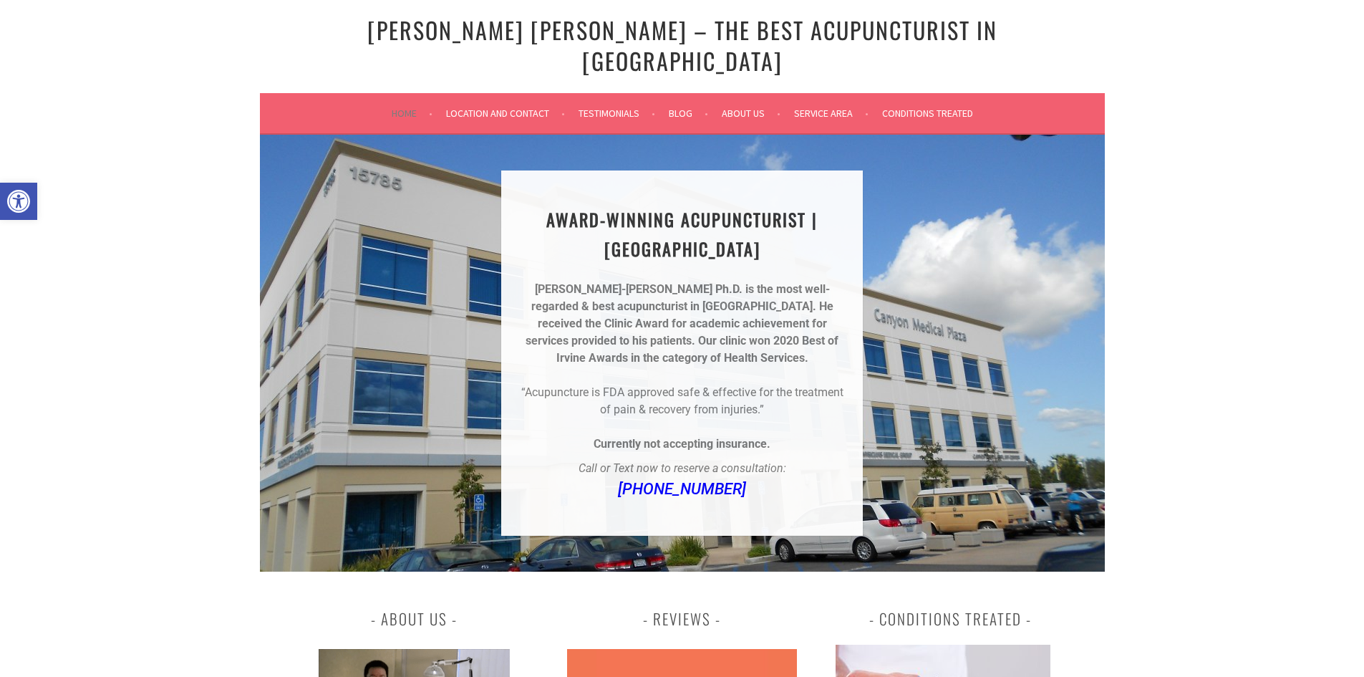  What do you see at coordinates (682, 401) in the screenshot?
I see `p: “Acupuncture is FDA approved safe & effective for the treatment of pain & recovery from injuries.”` at bounding box center [682, 401].